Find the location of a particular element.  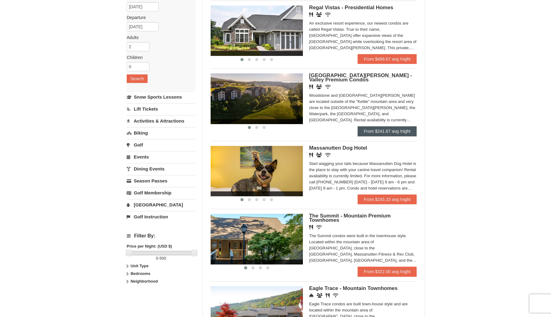

div: The Summit condos were built in the townhouse style. Located within the mountain area of [GEOGRAP... is located at coordinates (363, 248).